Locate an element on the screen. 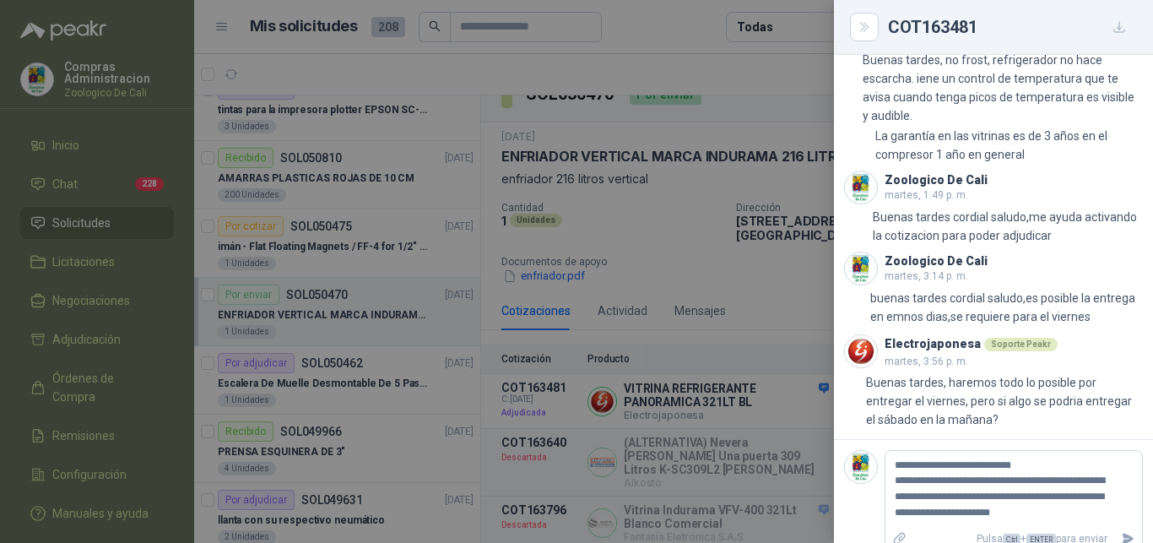 This screenshot has width=1153, height=543. span: martes, 1:49 p. m. is located at coordinates (926, 195).